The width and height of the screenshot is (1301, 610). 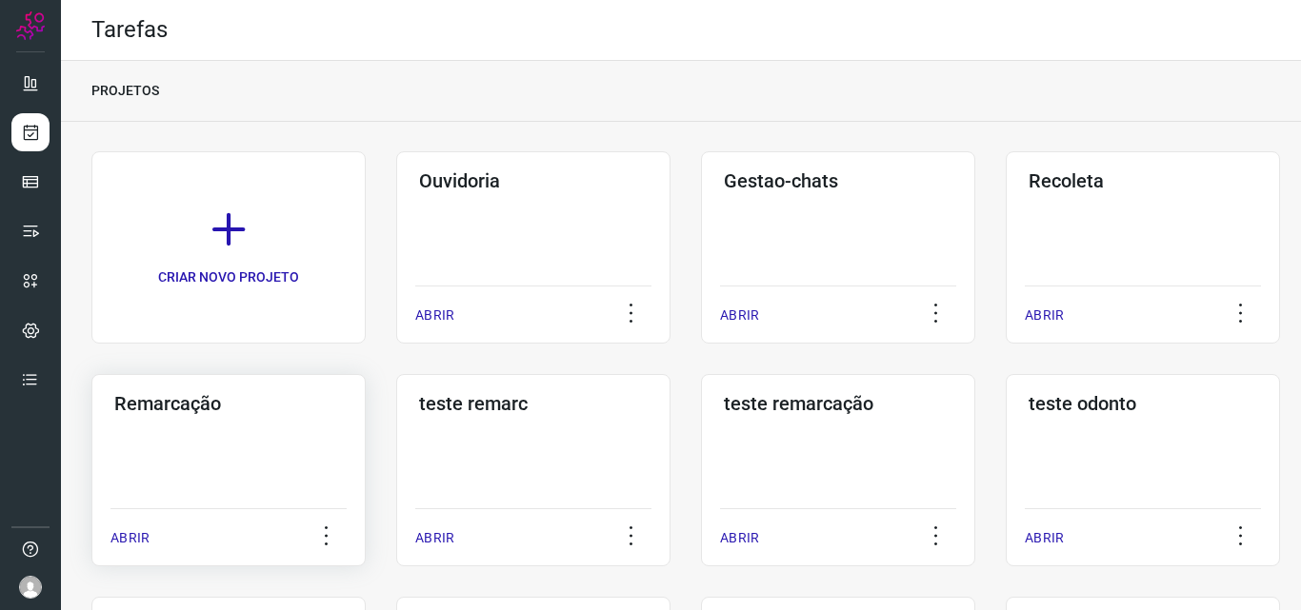 What do you see at coordinates (1143, 404) in the screenshot?
I see `h3: teste odonto` at bounding box center [1143, 404].